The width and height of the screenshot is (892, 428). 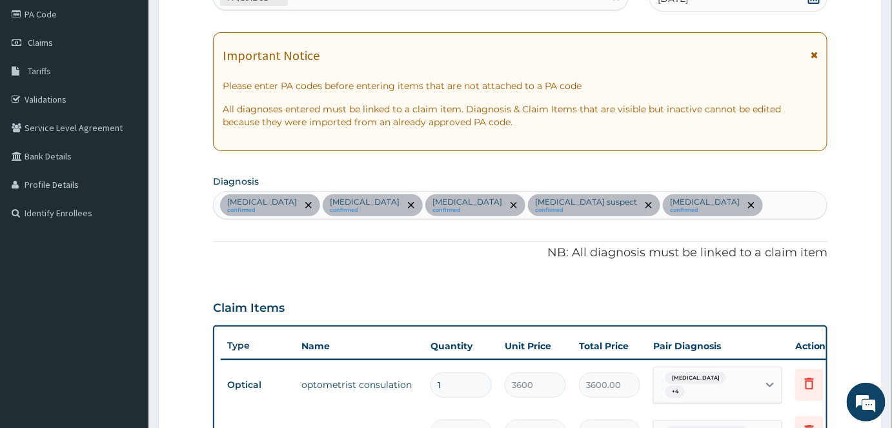 What do you see at coordinates (271, 56) in the screenshot?
I see `h1: Important Notice` at bounding box center [271, 56].